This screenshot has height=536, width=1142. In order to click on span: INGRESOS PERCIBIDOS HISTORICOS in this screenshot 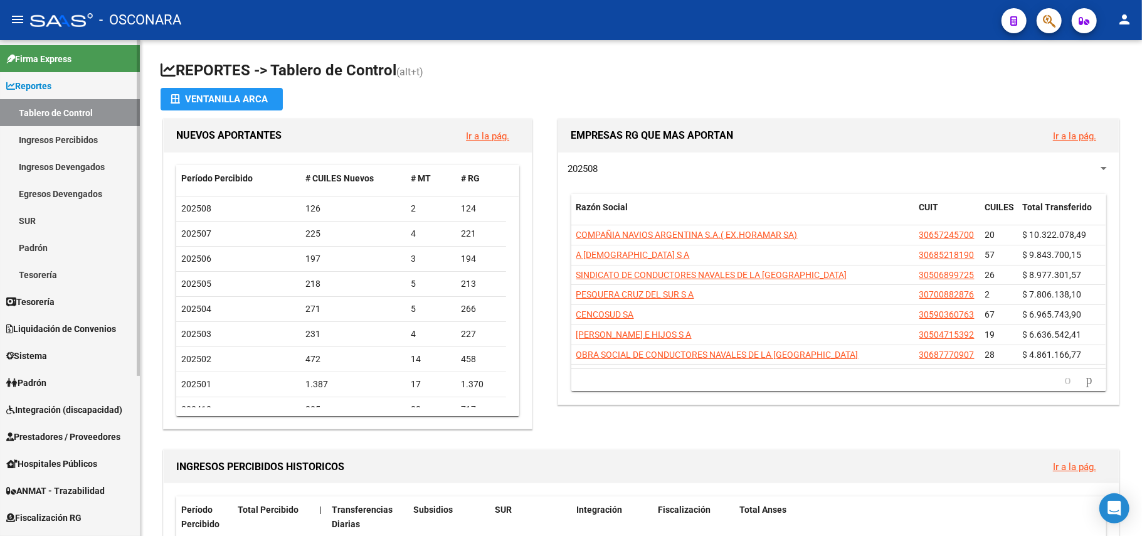, I will do `click(260, 466)`.